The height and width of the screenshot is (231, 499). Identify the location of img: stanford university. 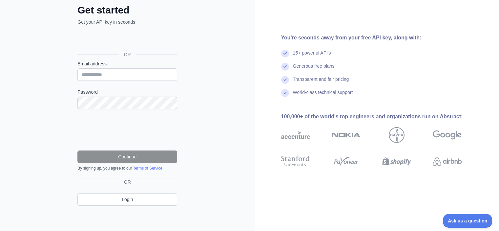
(295, 161).